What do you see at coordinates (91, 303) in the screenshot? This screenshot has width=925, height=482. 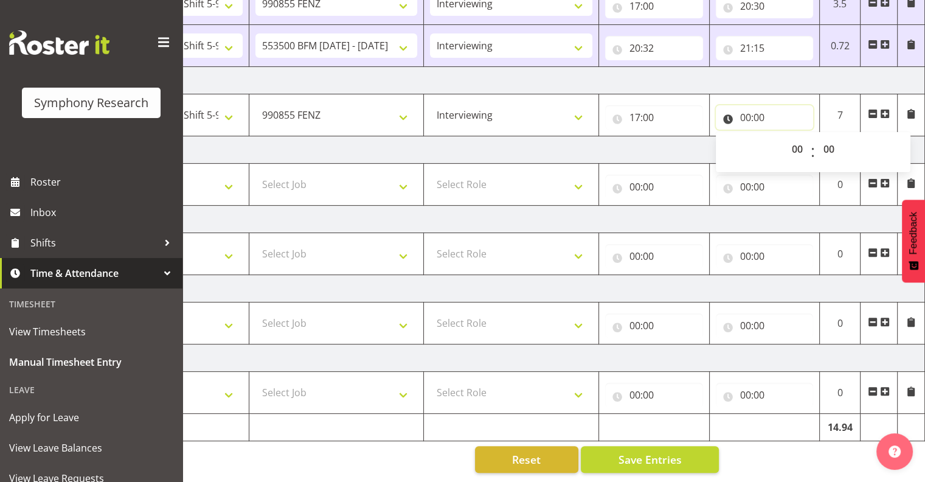 I see `div: Timesheet` at bounding box center [91, 303].